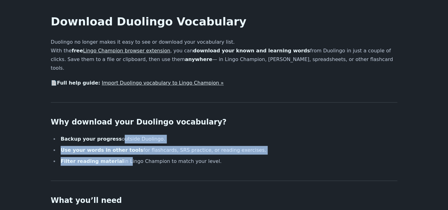  I want to click on strong: download your known and learning words, so click(251, 50).